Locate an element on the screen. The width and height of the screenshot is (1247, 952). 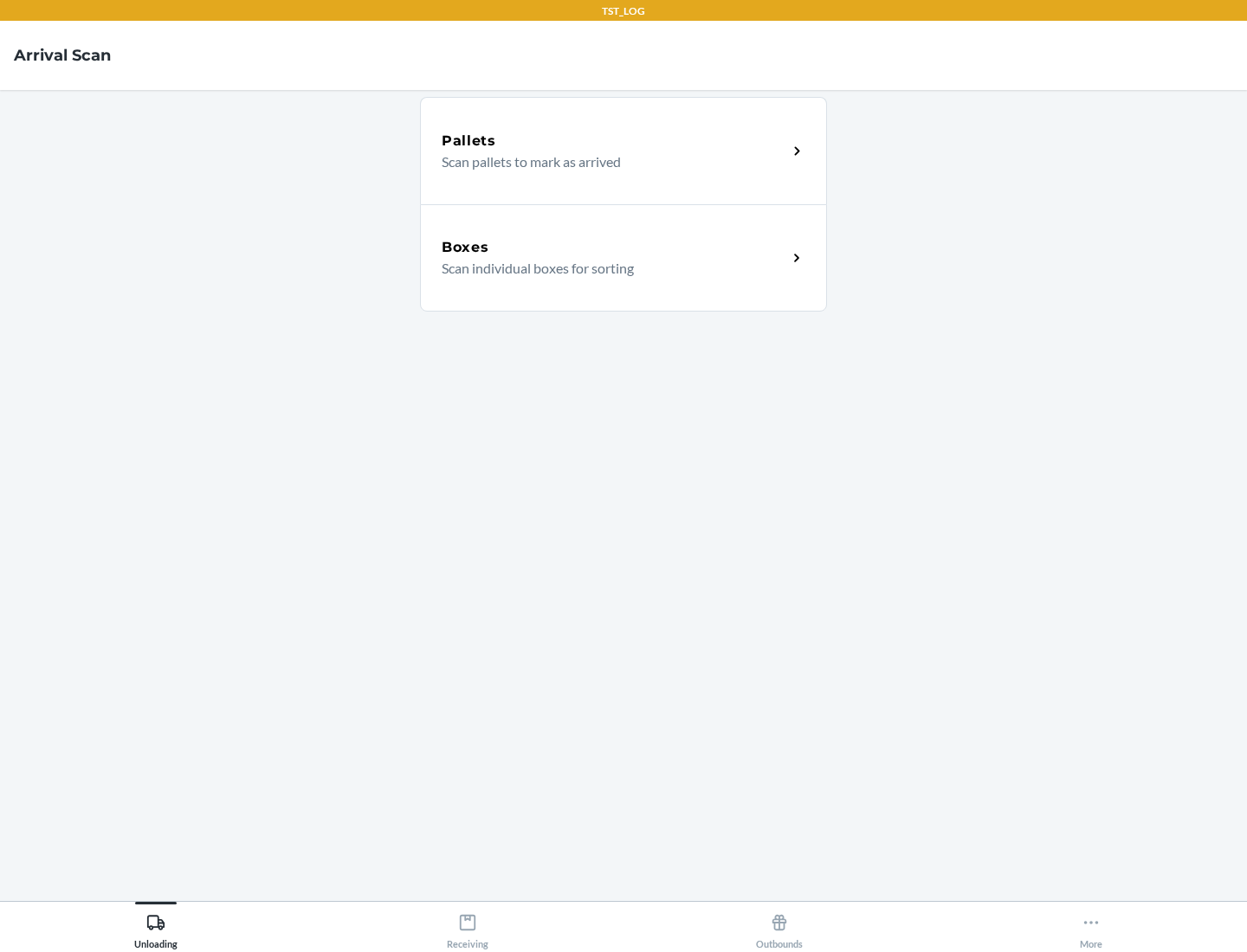
h5: Boxes is located at coordinates (464, 247).